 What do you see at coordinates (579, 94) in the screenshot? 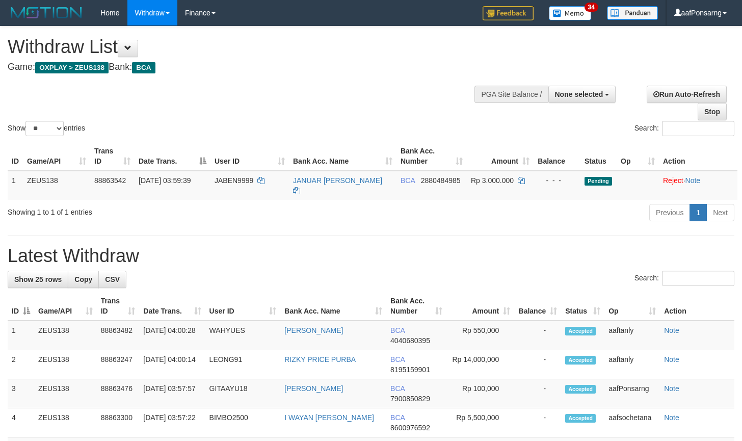
I see `span: None selected` at bounding box center [579, 94].